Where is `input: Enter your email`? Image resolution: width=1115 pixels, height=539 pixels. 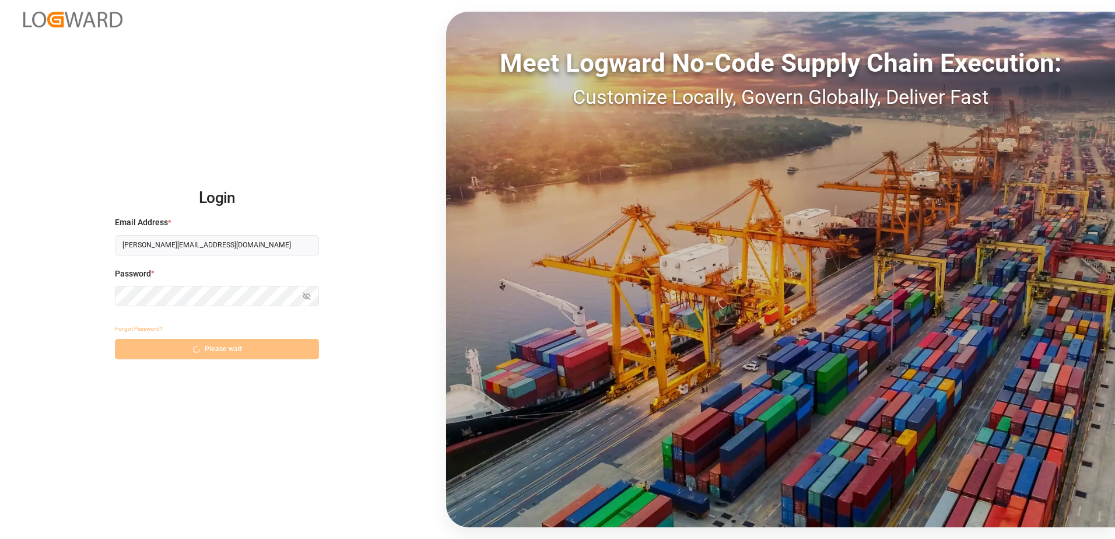 input: Enter your email is located at coordinates (217, 245).